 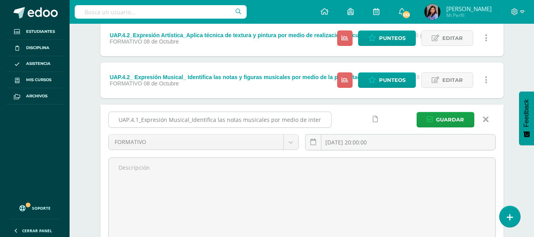 I want to click on span: 232, so click(x=406, y=15).